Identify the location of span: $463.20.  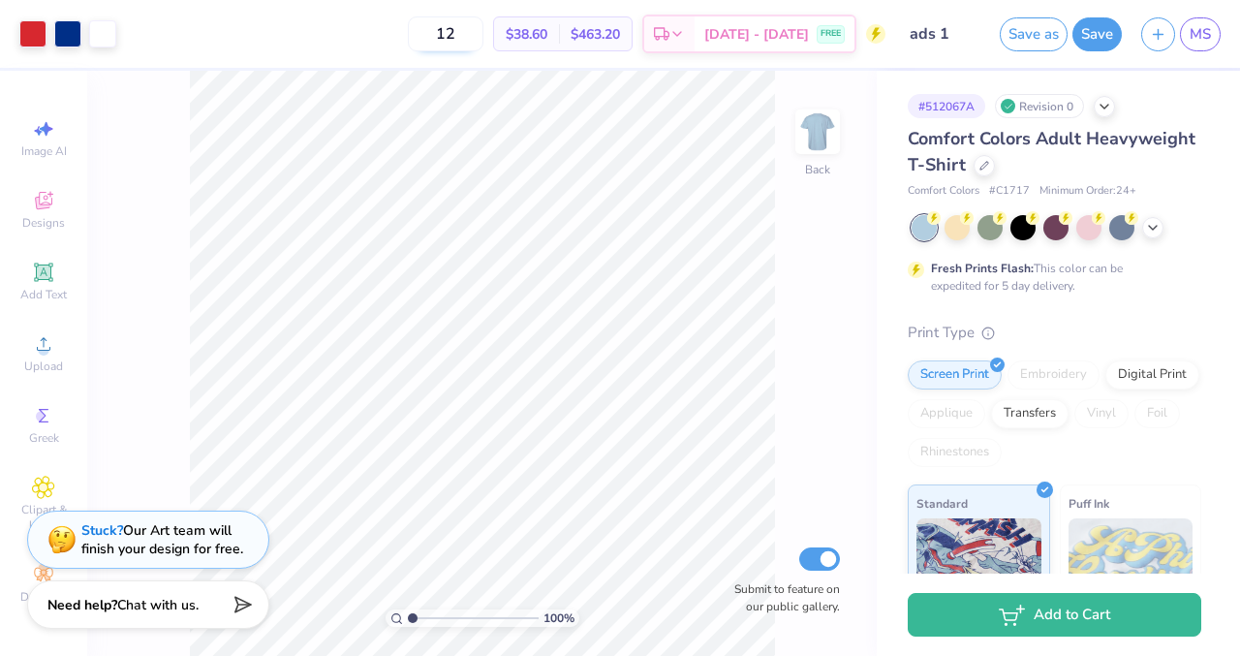
(595, 34).